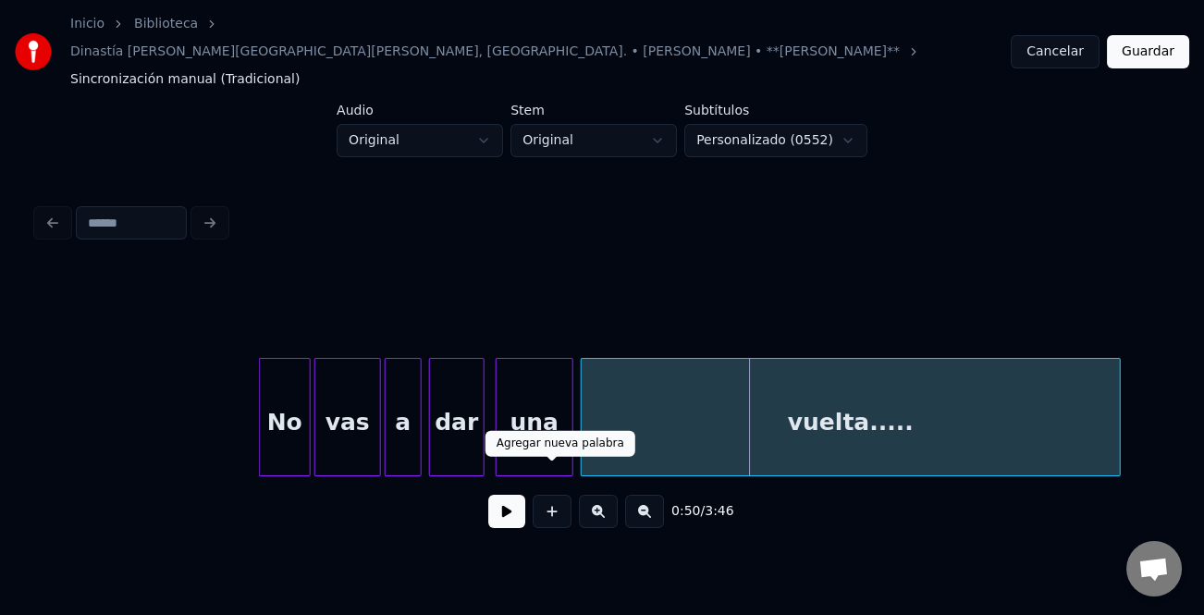 The height and width of the screenshot is (615, 1204). What do you see at coordinates (420, 110) in the screenshot?
I see `label: Audio` at bounding box center [420, 110].